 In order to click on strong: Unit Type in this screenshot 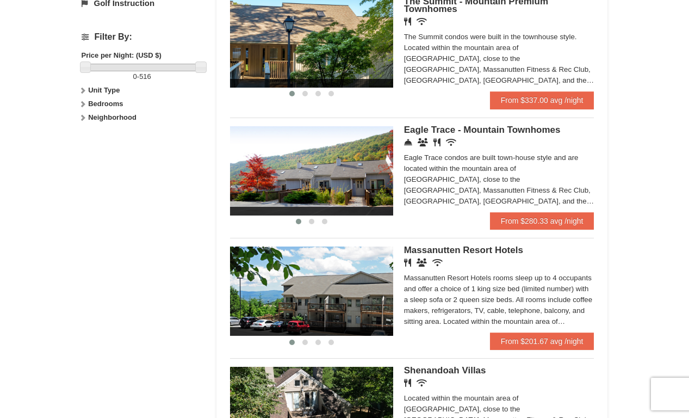, I will do `click(104, 90)`.